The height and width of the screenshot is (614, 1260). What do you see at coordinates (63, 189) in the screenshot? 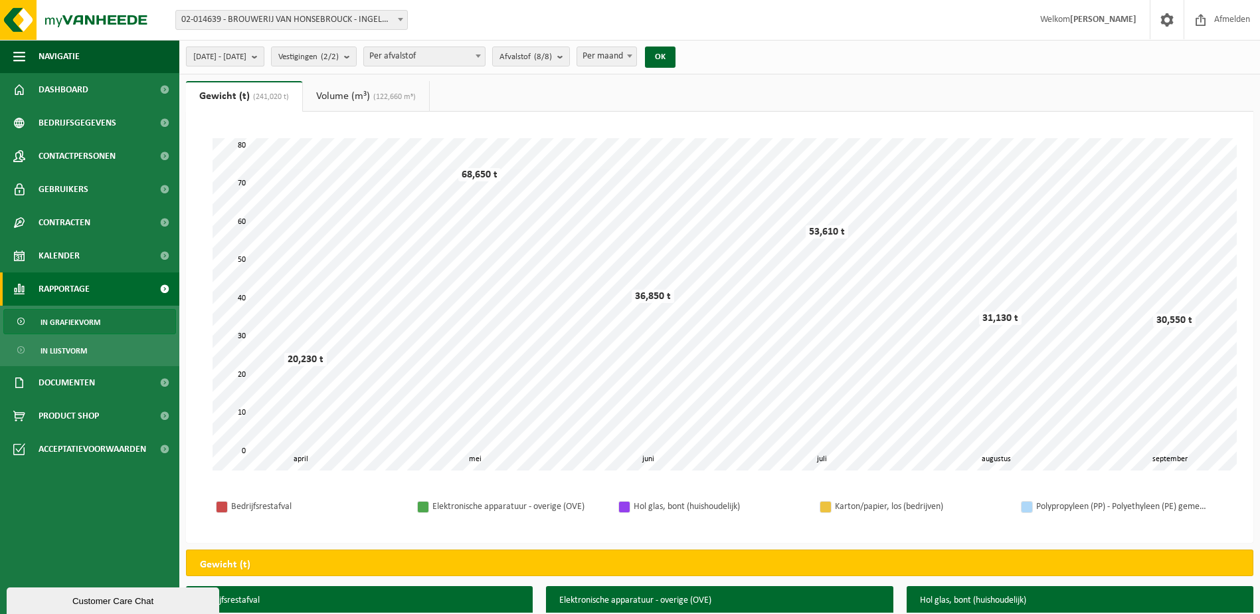
I see `span: Gebruikers` at bounding box center [63, 189].